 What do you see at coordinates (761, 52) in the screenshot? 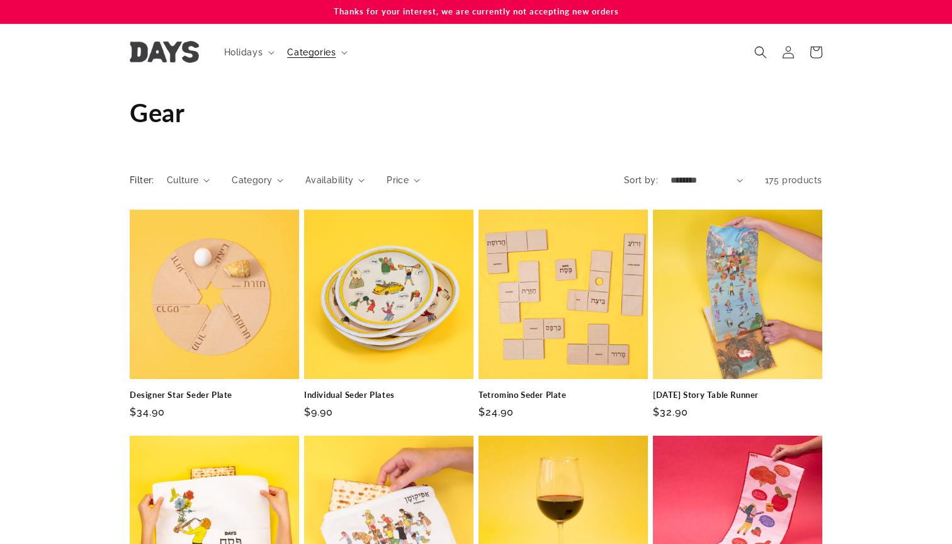
I see `summary: Search` at bounding box center [761, 52].